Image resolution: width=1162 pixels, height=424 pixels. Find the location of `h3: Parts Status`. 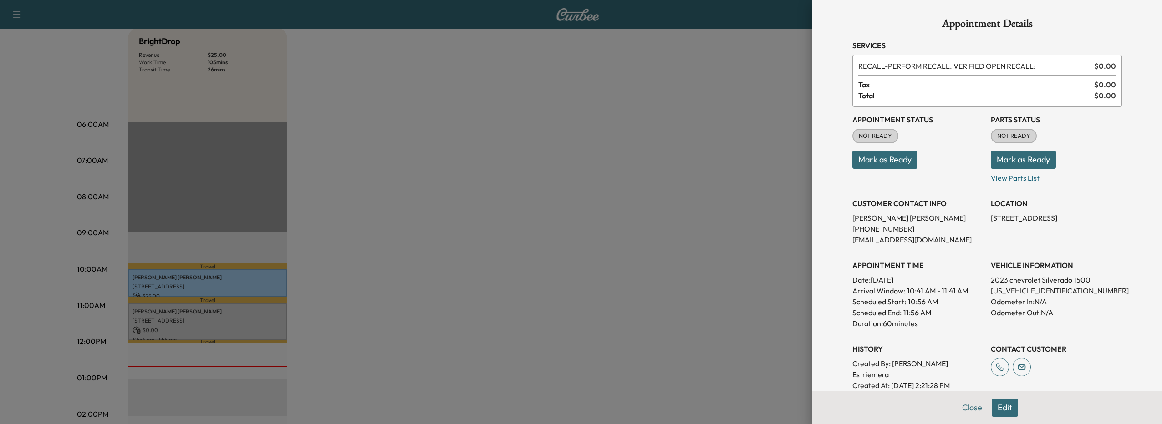

h3: Parts Status is located at coordinates (1056, 120).